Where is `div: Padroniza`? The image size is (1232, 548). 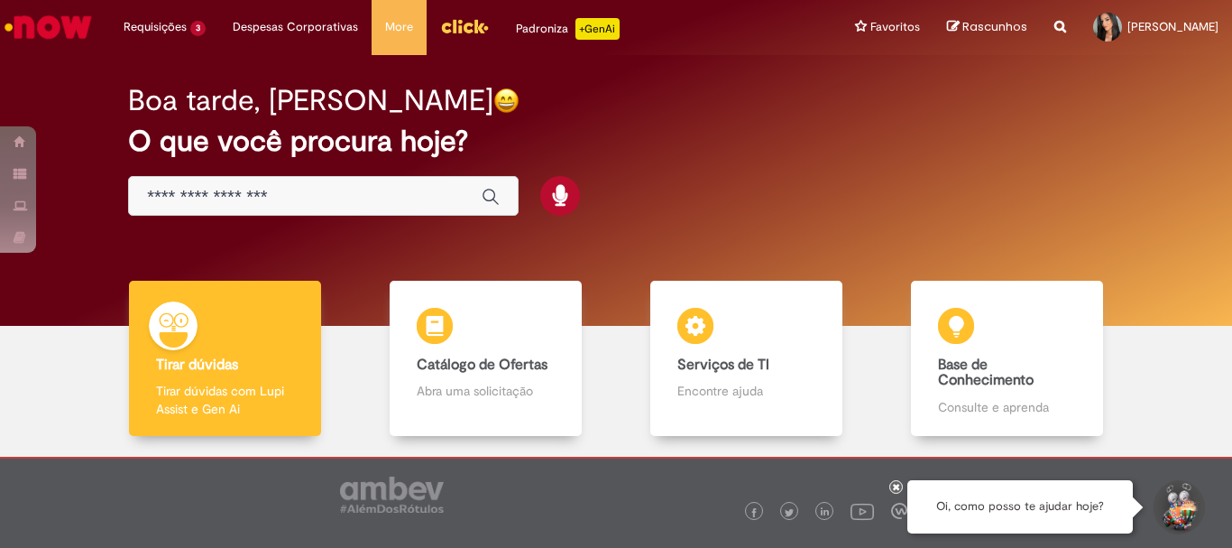
div: Padroniza is located at coordinates (567, 29).